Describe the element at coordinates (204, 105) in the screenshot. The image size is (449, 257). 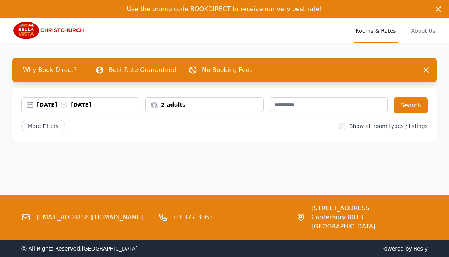
I see `div: 2 adults` at that location.